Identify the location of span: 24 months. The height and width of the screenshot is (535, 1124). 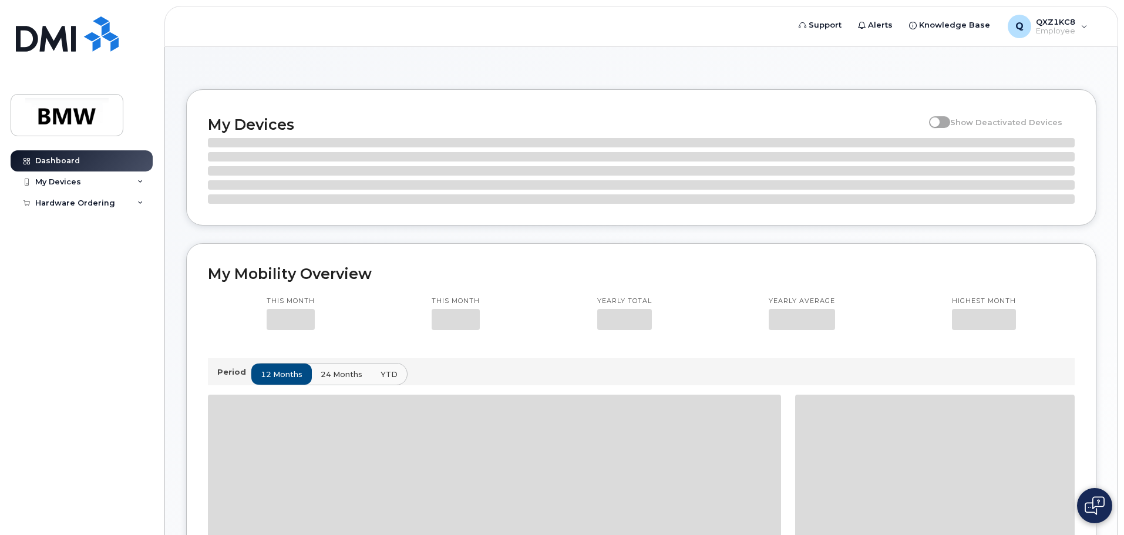
(341, 374).